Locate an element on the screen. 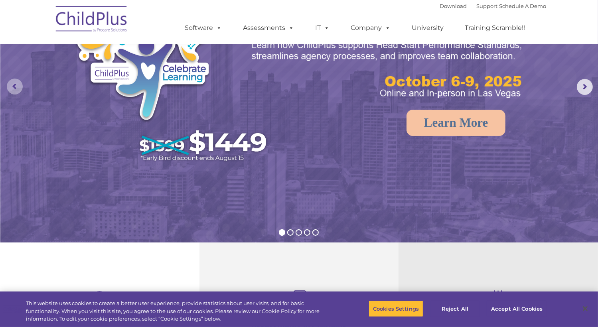 The width and height of the screenshot is (598, 327). button: Cookies Settings is located at coordinates (396, 309).